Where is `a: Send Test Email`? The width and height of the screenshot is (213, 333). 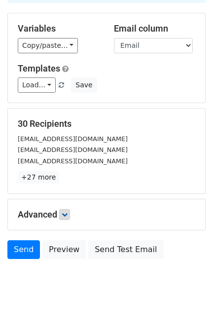
a: Send Test Email is located at coordinates (126, 249).